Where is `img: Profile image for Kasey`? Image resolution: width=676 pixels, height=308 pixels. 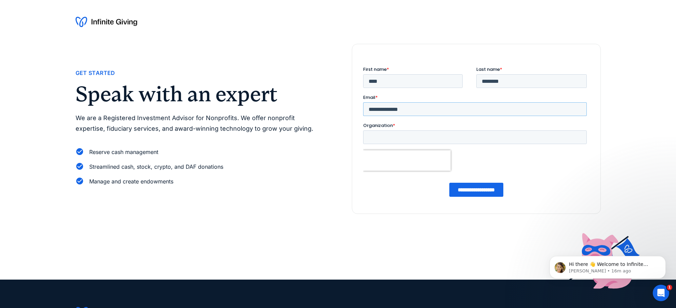 img: Profile image for Kasey is located at coordinates (21, 26).